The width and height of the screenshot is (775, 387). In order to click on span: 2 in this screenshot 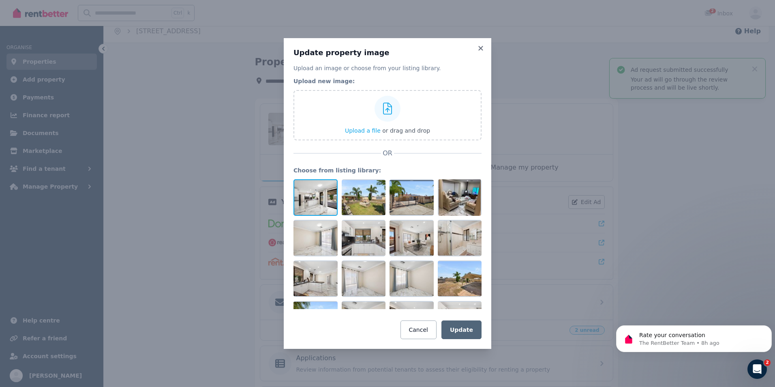, I will do `click(767, 362)`.